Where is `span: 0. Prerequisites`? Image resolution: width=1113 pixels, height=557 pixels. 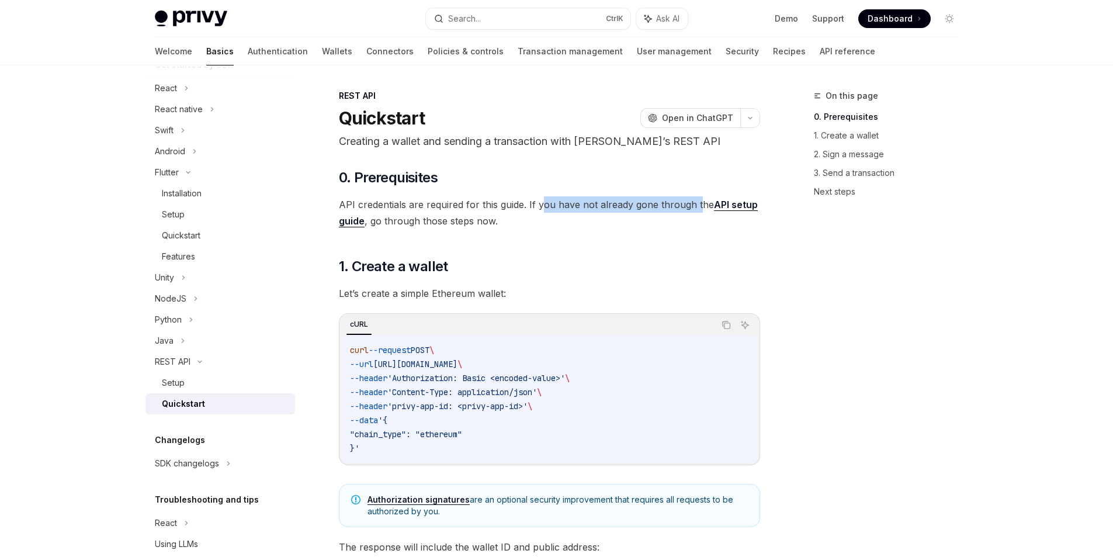
span: 0. Prerequisites is located at coordinates (388, 178).